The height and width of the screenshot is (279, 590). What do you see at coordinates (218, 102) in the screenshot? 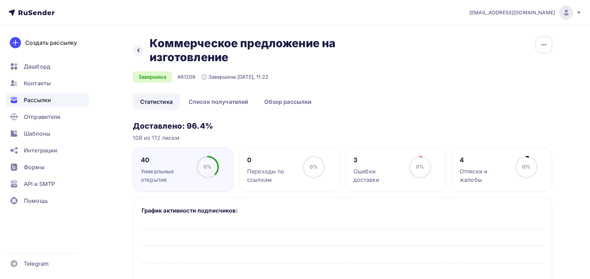
I see `a: Список получателей` at bounding box center [218, 102].